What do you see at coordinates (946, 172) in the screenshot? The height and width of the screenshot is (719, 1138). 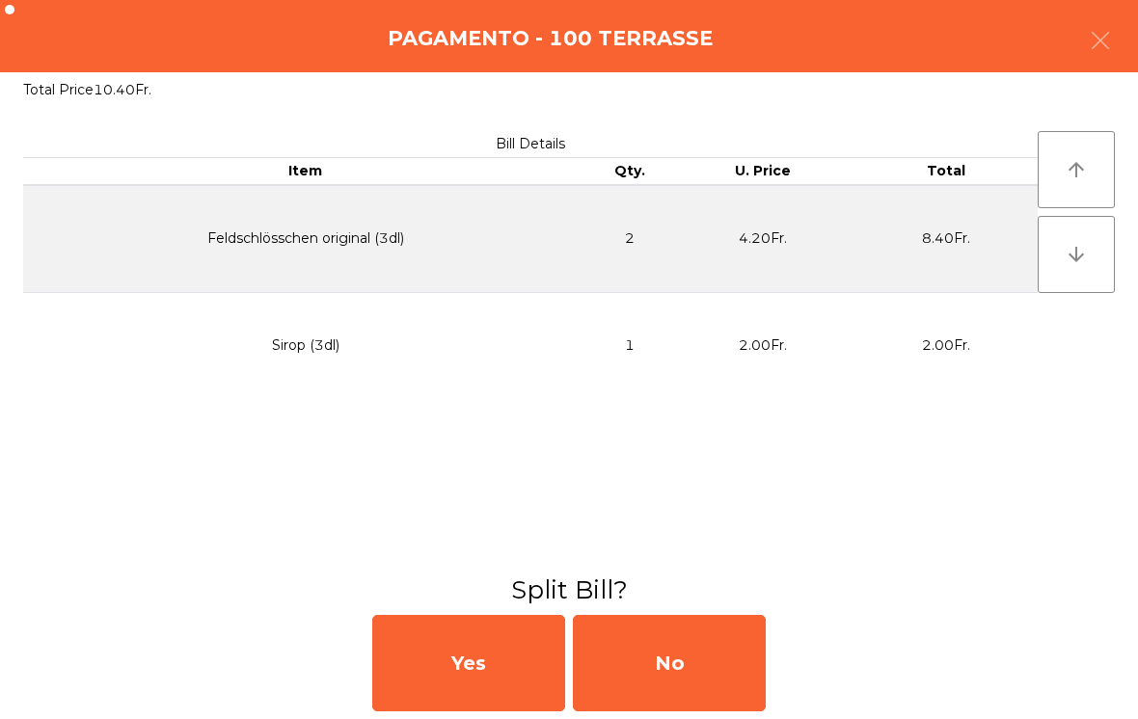 I see `th: Total` at bounding box center [946, 172].